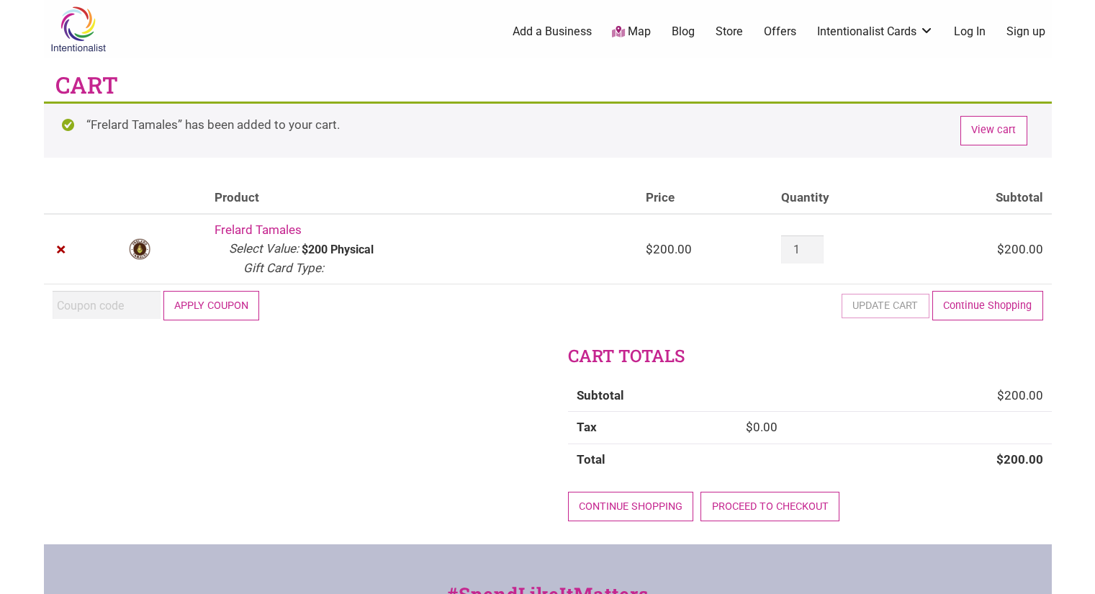  I want to click on a: Proceed to checkout, so click(770, 506).